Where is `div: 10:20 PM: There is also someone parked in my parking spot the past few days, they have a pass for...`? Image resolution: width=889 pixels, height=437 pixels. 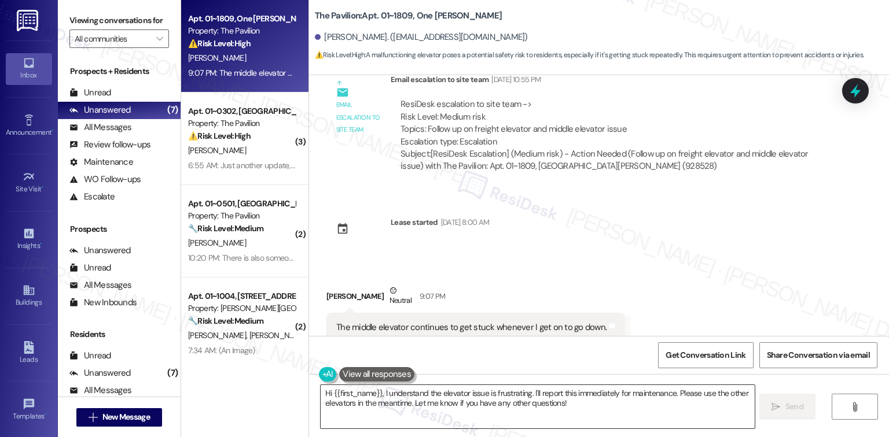
div: 10:20 PM: There is also someone parked in my parking spot the past few days, they have a pass for... is located at coordinates (441, 258).